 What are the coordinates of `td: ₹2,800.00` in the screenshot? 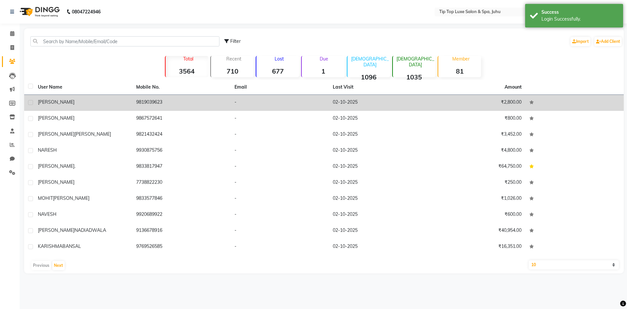 It's located at (476, 103).